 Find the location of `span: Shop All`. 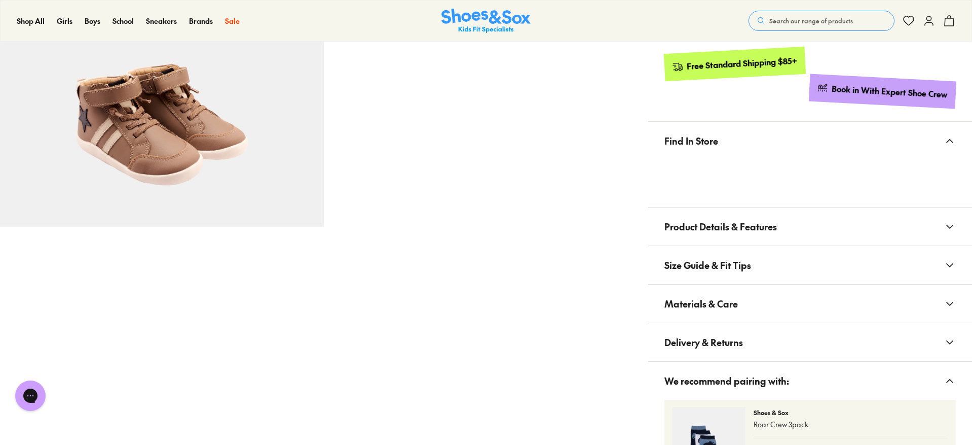

span: Shop All is located at coordinates (30, 21).